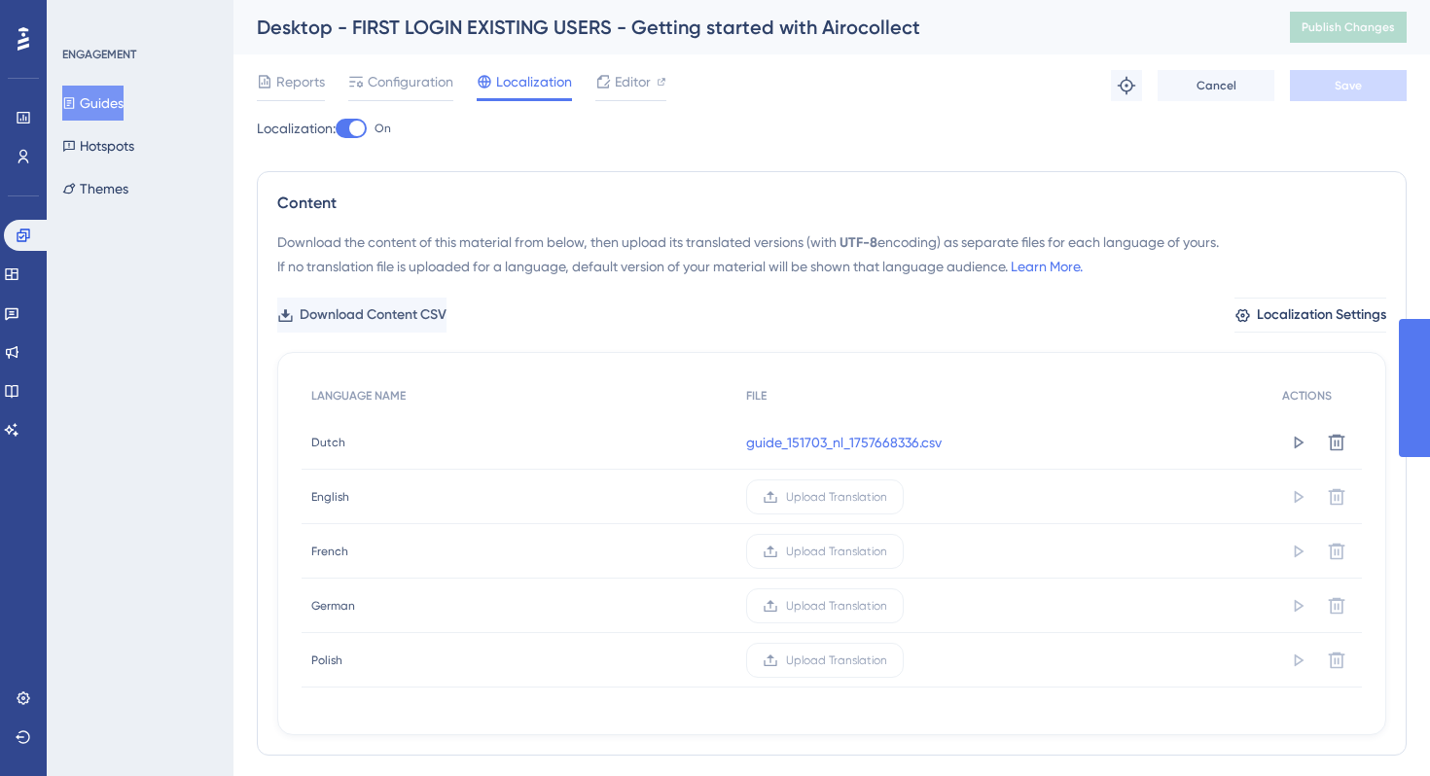 This screenshot has width=1430, height=776. I want to click on button: Cancel, so click(1216, 86).